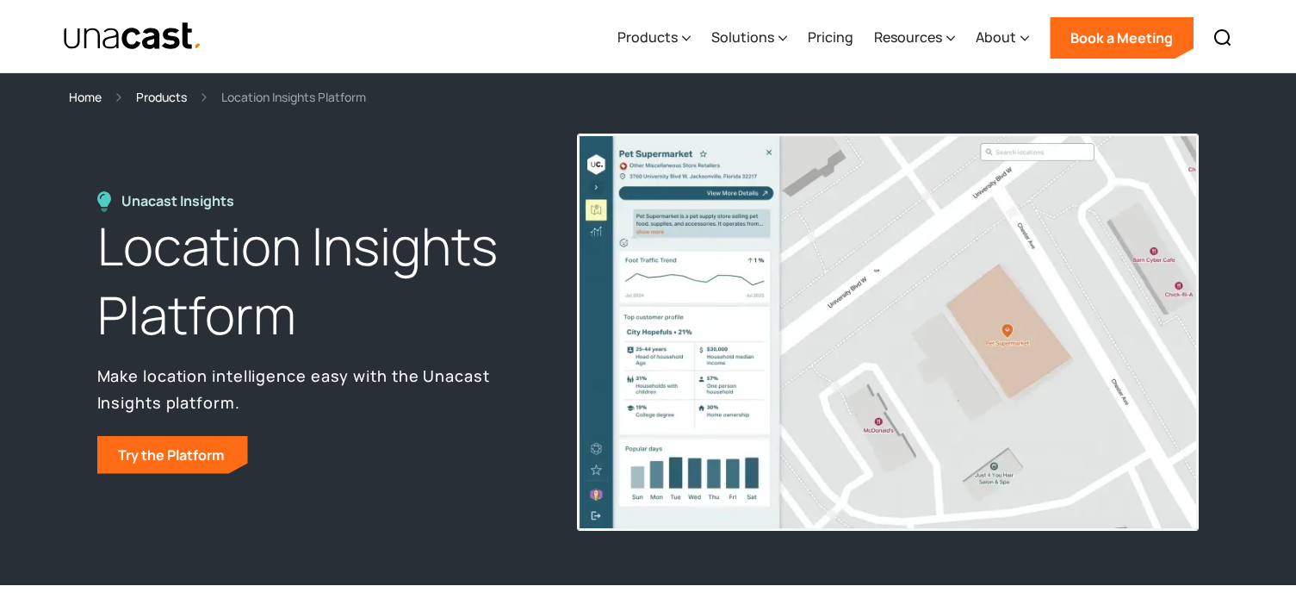 This screenshot has width=1296, height=605. Describe the element at coordinates (294, 96) in the screenshot. I see `div: Location Insights Platform` at that location.